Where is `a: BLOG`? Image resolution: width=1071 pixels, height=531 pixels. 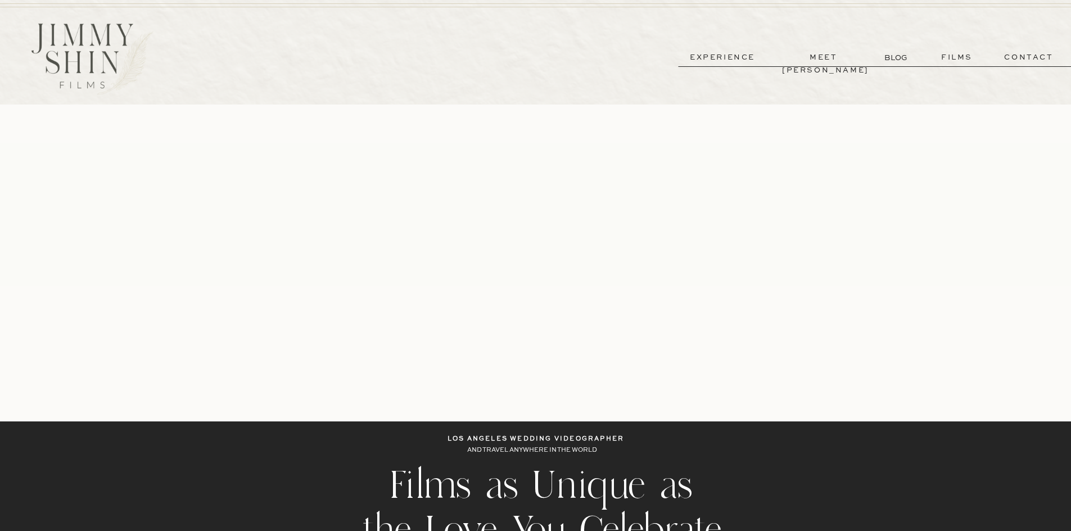 a: BLOG is located at coordinates (896, 57).